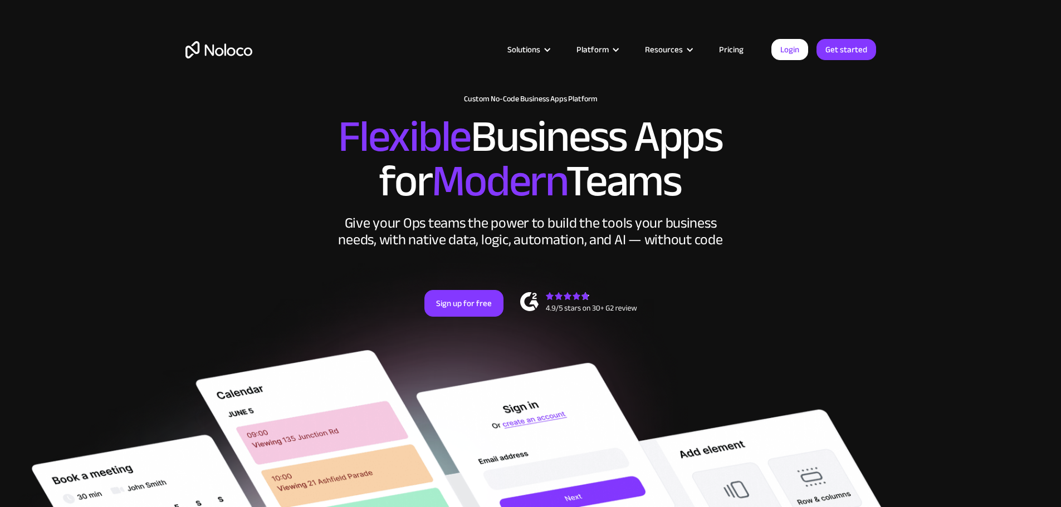  I want to click on span: Flexible, so click(404, 136).